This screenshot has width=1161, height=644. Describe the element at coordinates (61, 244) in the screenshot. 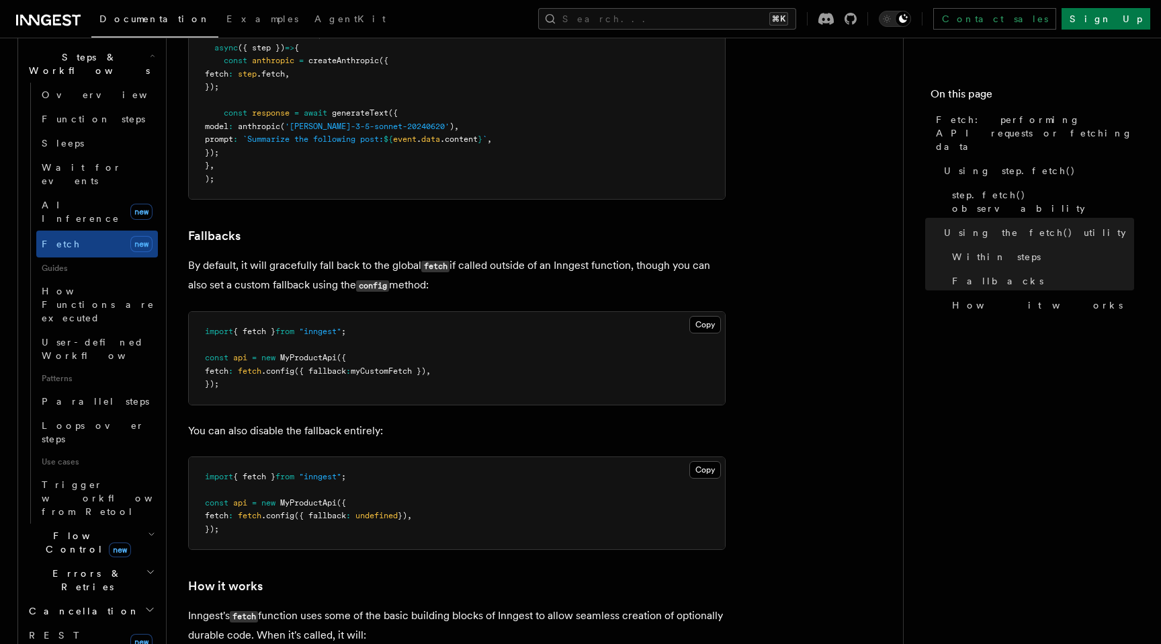

I see `span: Fetch` at that location.